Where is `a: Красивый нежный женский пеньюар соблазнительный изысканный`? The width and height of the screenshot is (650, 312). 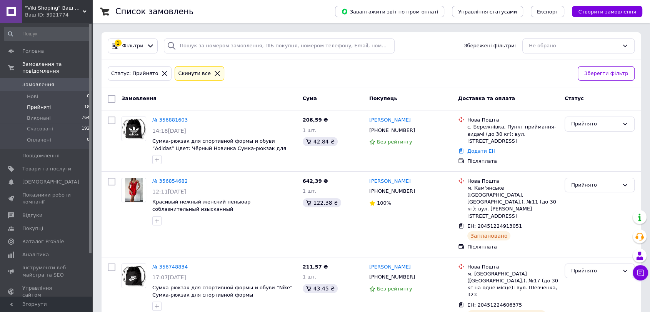 a: Красивый нежный женский пеньюар соблазнительный изысканный is located at coordinates (201, 205).